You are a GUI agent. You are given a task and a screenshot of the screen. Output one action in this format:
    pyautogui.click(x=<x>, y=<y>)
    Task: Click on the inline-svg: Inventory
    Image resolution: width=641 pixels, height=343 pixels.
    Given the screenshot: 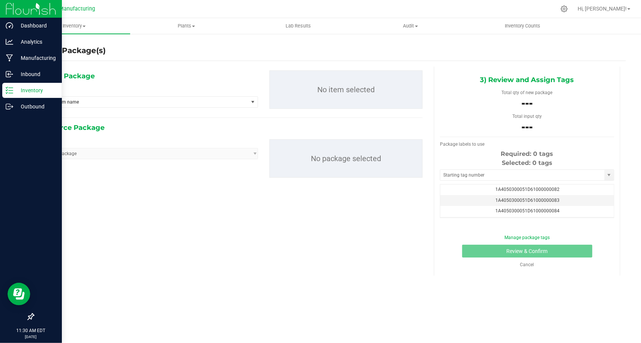 What is the action you would take?
    pyautogui.click(x=9, y=90)
    